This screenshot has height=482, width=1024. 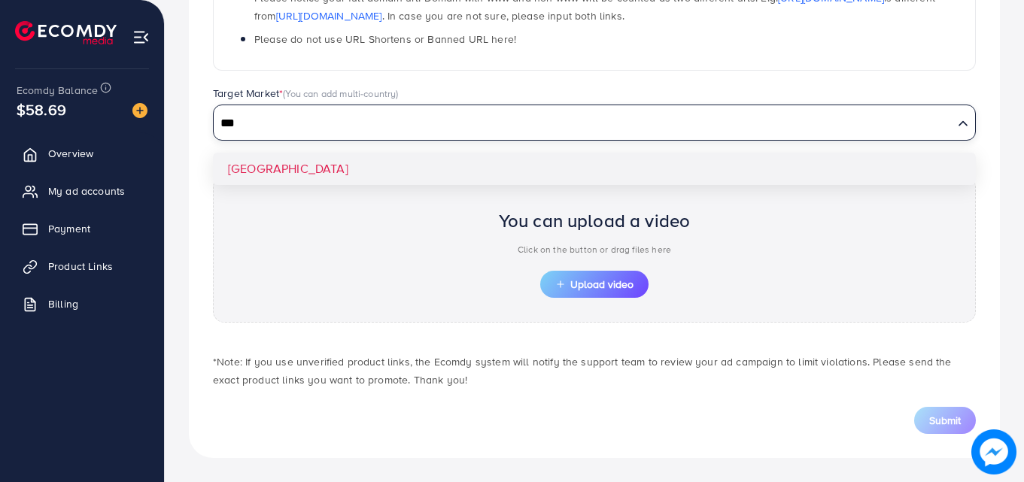 I want to click on span: Product Links, so click(x=81, y=266).